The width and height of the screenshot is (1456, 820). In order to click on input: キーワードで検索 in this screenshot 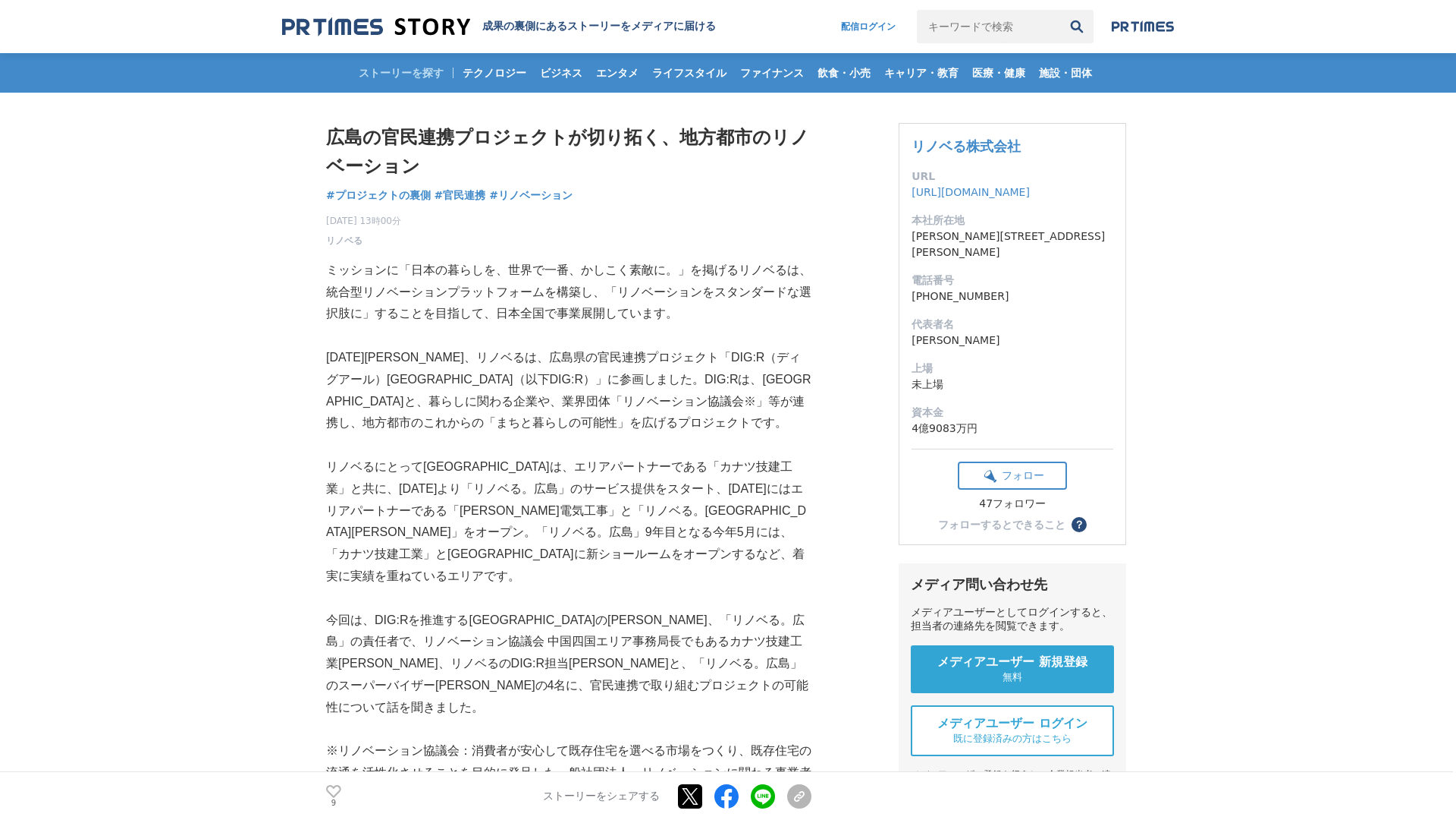, I will do `click(988, 26)`.